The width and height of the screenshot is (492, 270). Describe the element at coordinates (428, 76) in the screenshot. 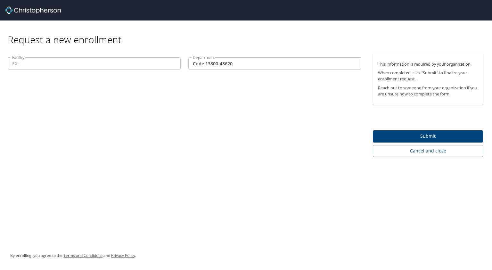

I see `p: When completed, click “Submit” to finalize your enrollment request.` at that location.